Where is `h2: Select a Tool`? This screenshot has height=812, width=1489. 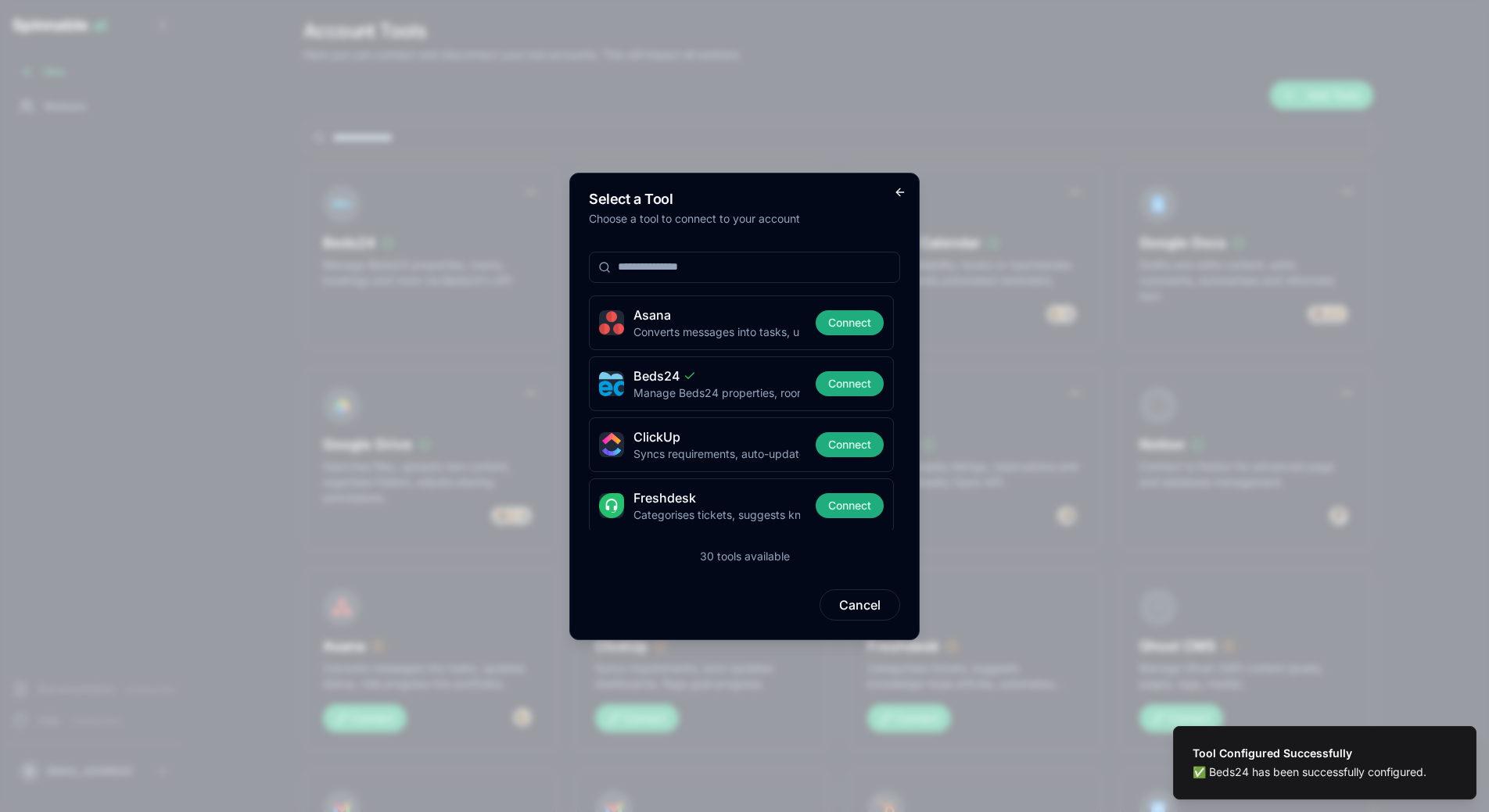 h2: Select a Tool is located at coordinates (744, 199).